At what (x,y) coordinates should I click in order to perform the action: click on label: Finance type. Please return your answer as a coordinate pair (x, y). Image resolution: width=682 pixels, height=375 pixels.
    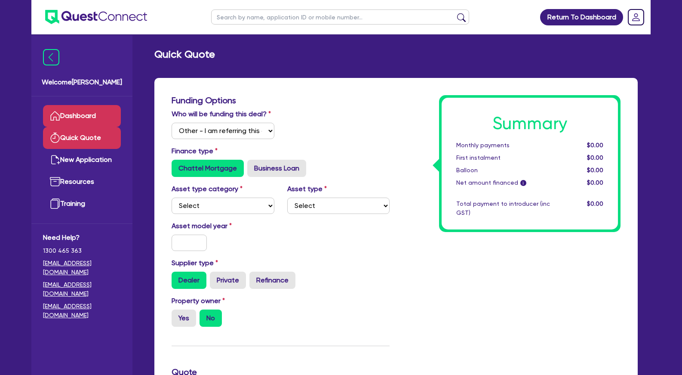
    Looking at the image, I should click on (194, 151).